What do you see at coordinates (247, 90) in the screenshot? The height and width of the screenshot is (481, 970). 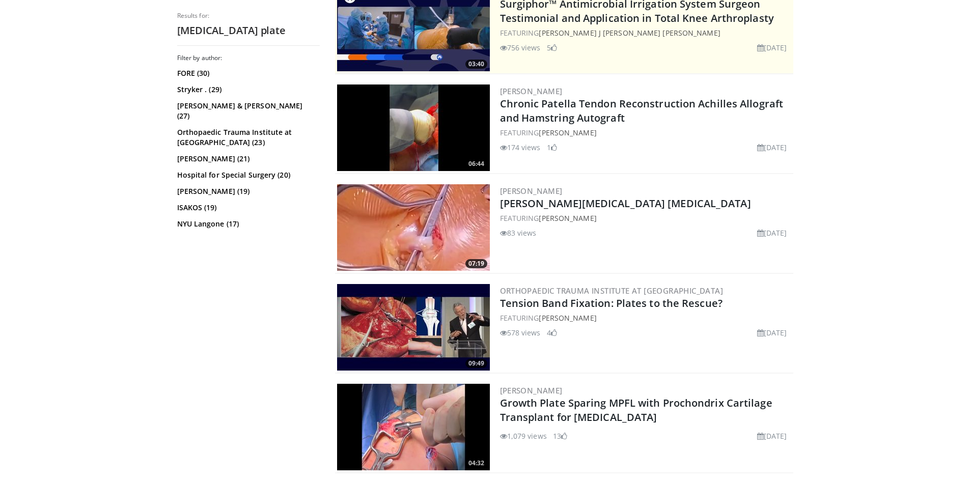 I see `a: Stryker . (29)` at bounding box center [247, 90].